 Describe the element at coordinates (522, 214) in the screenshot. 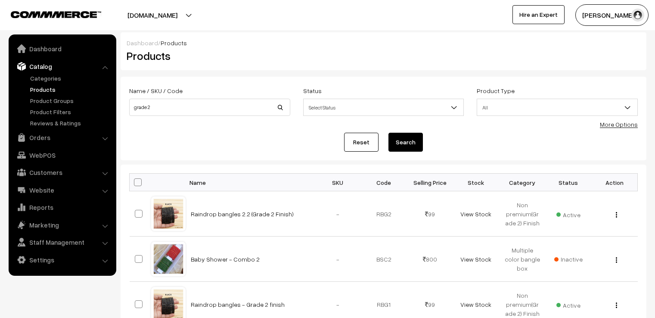

I see `td: Non premium(Grade 2) Finish` at that location.